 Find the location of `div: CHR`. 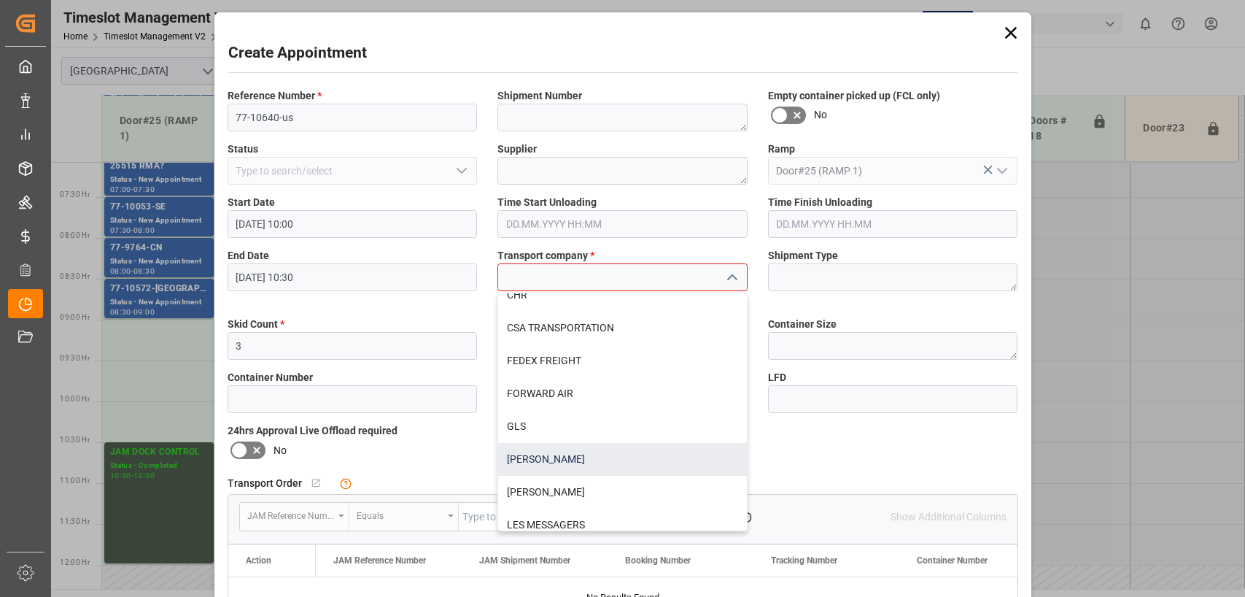

div: CHR is located at coordinates (622, 295).